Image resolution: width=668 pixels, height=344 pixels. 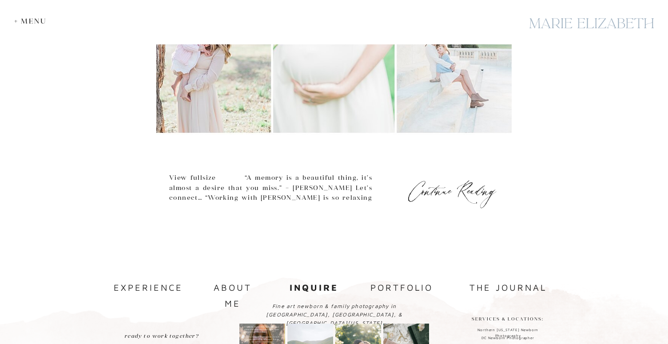 What do you see at coordinates (508, 338) in the screenshot?
I see `h3: DC Newborn Photographer` at bounding box center [508, 338].